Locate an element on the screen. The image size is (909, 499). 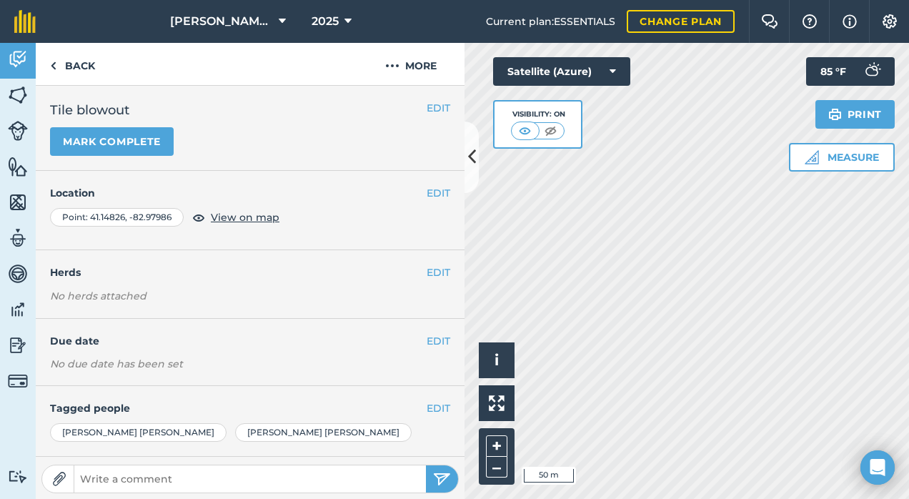
img: Four arrows, one pointing top left, one top right, one bottom right and the last bottom left is located at coordinates (496, 403).